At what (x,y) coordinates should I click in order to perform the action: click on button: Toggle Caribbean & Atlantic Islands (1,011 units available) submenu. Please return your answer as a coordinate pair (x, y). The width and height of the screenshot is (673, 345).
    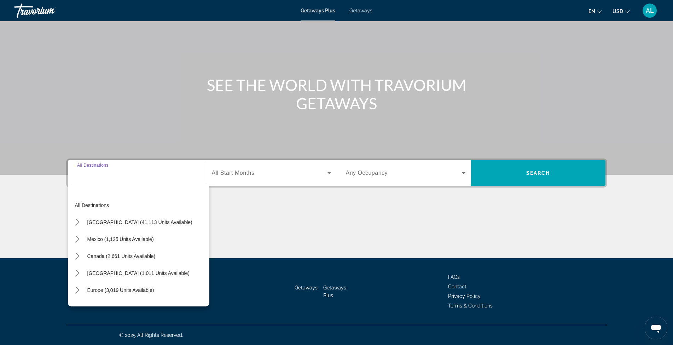
    Looking at the image, I should click on (78, 273).